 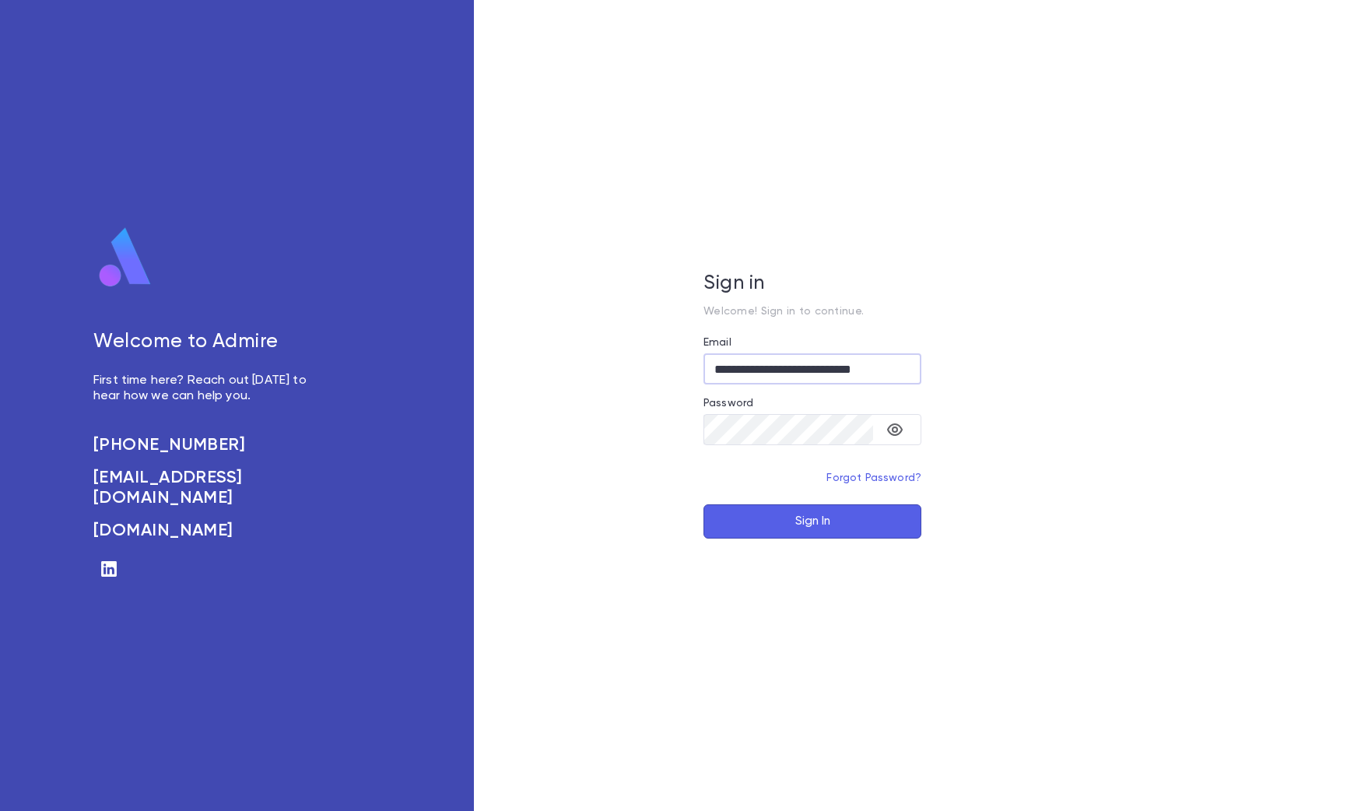 I want to click on a: Forgot Password?, so click(x=874, y=478).